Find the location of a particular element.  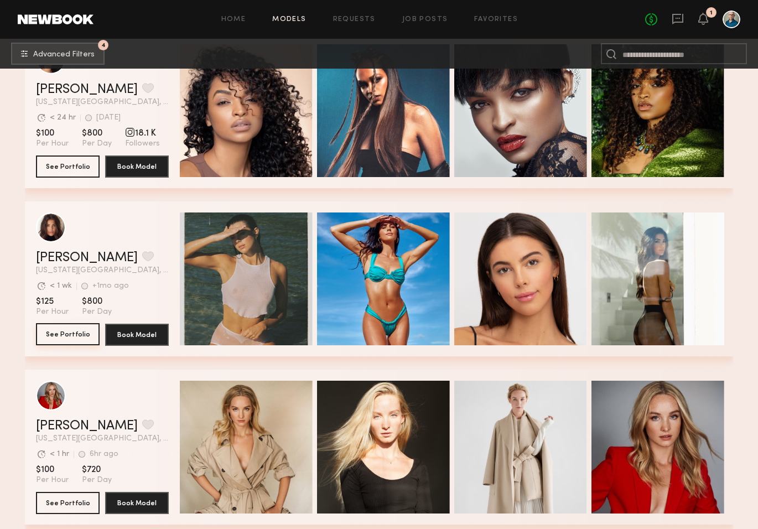

span: 4 is located at coordinates (103, 45).